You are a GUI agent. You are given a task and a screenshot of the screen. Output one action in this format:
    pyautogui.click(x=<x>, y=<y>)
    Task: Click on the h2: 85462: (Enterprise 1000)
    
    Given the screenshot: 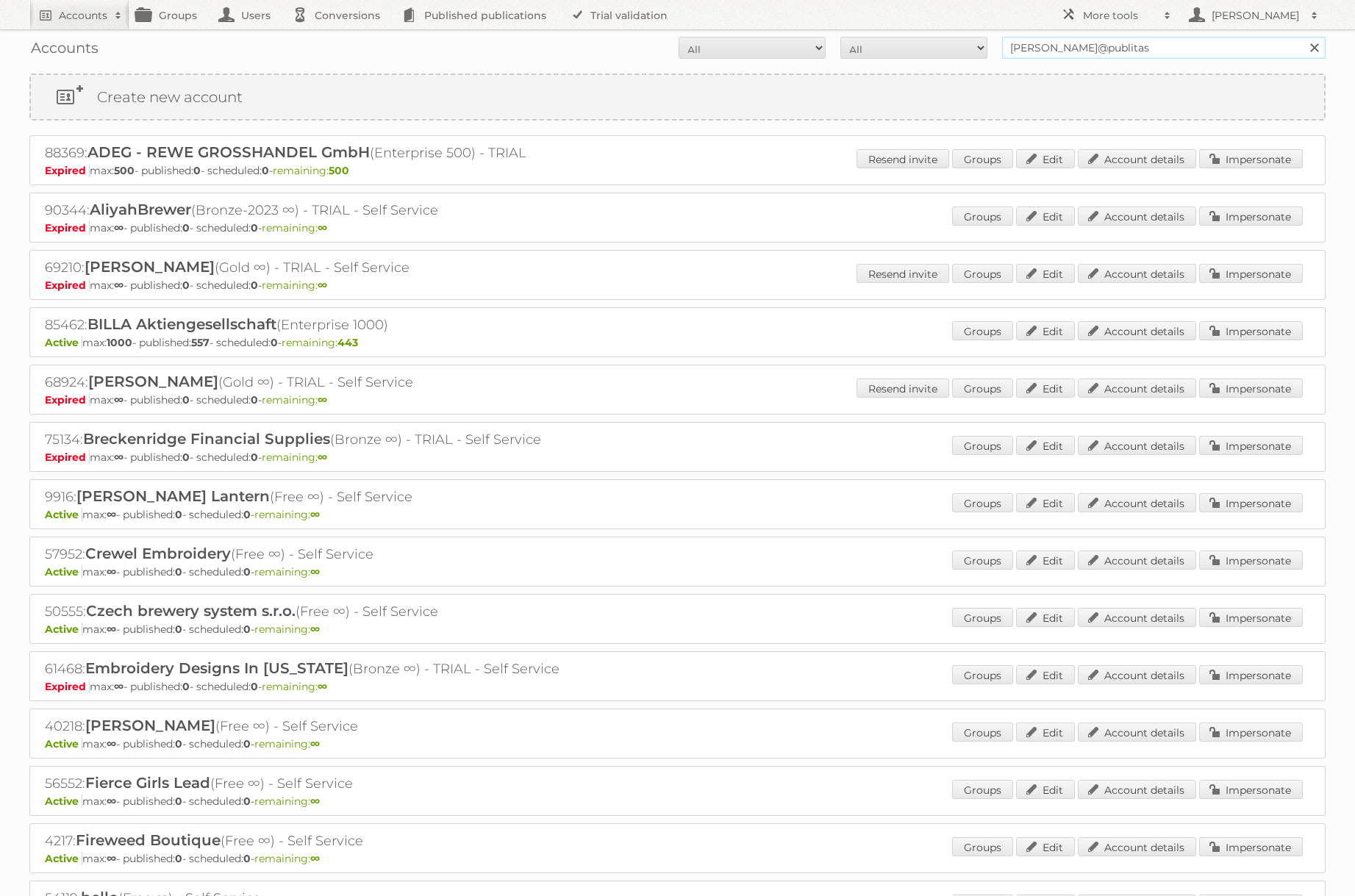 What is the action you would take?
    pyautogui.click(x=302, y=325)
    